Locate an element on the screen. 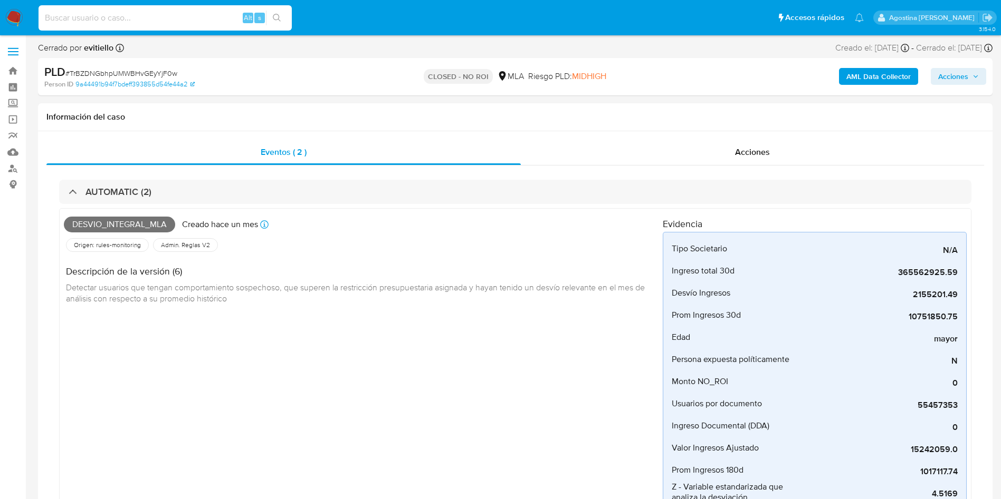 This screenshot has height=499, width=1001. span: Desvio_integral_mla is located at coordinates (119, 225).